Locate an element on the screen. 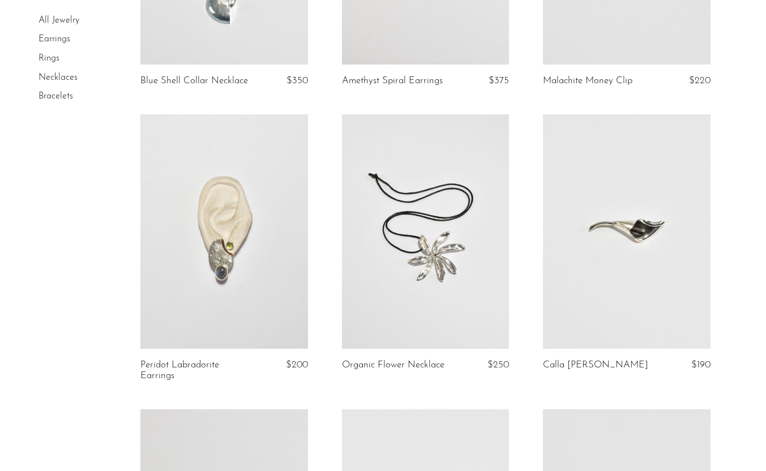 Image resolution: width=766 pixels, height=471 pixels. a: Amethyst Spiral Earrings is located at coordinates (392, 81).